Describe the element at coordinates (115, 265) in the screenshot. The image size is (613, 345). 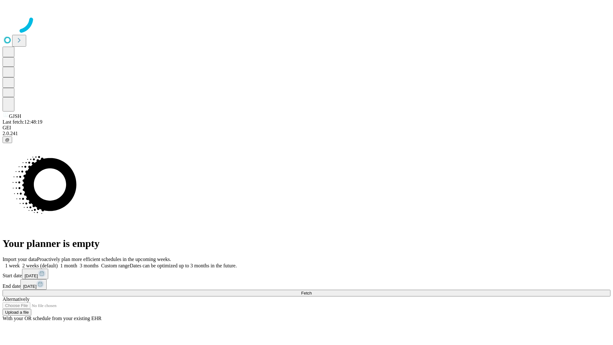
I see `span: Custom range` at that location.